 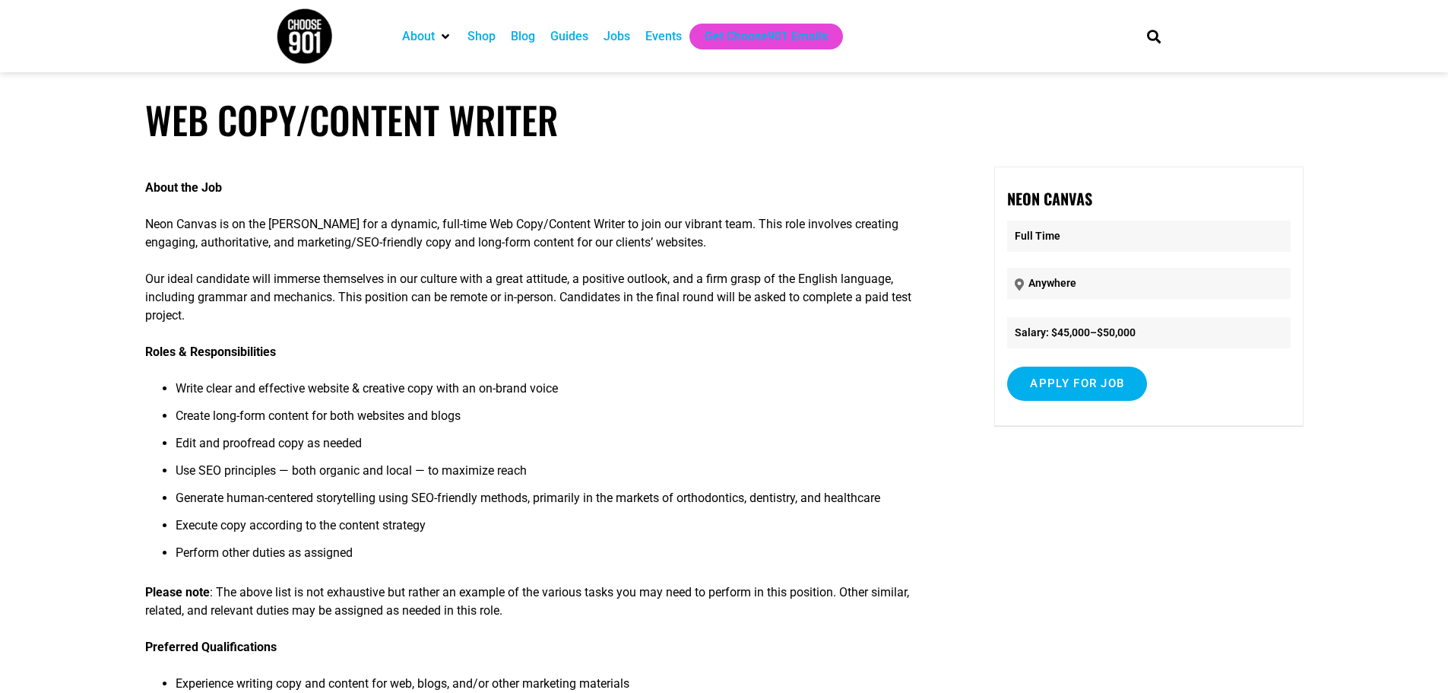 What do you see at coordinates (557, 393) in the screenshot?
I see `li: Write clear and effective website & creative copy with an on-brand voice` at bounding box center [557, 393].